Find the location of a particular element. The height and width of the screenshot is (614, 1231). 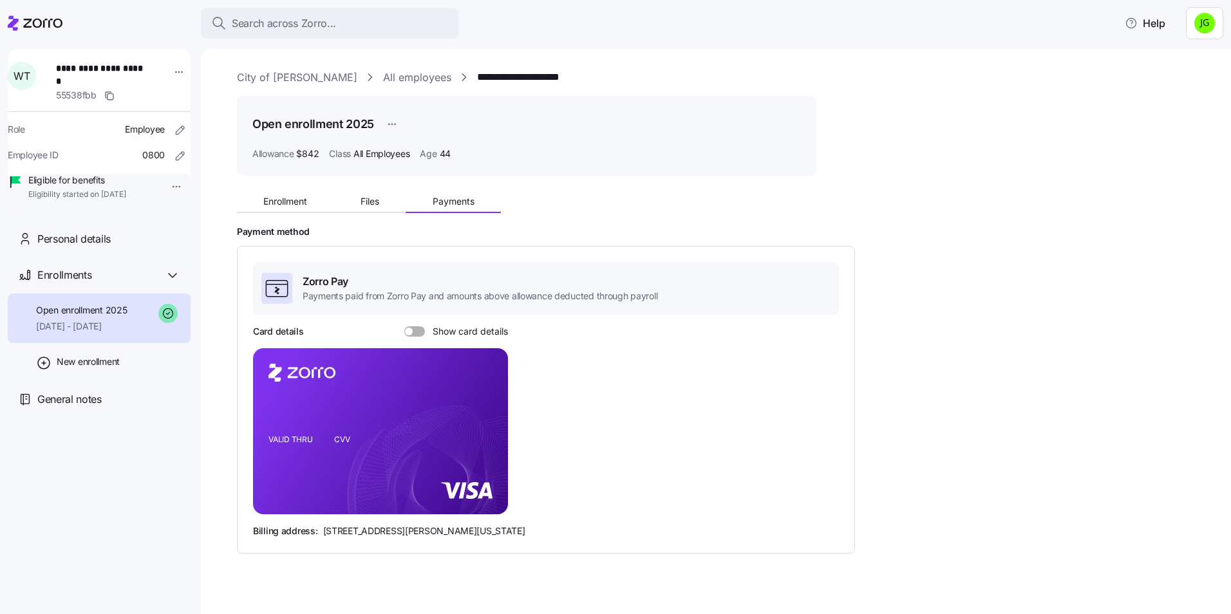

span: Enrollments is located at coordinates (64, 275).